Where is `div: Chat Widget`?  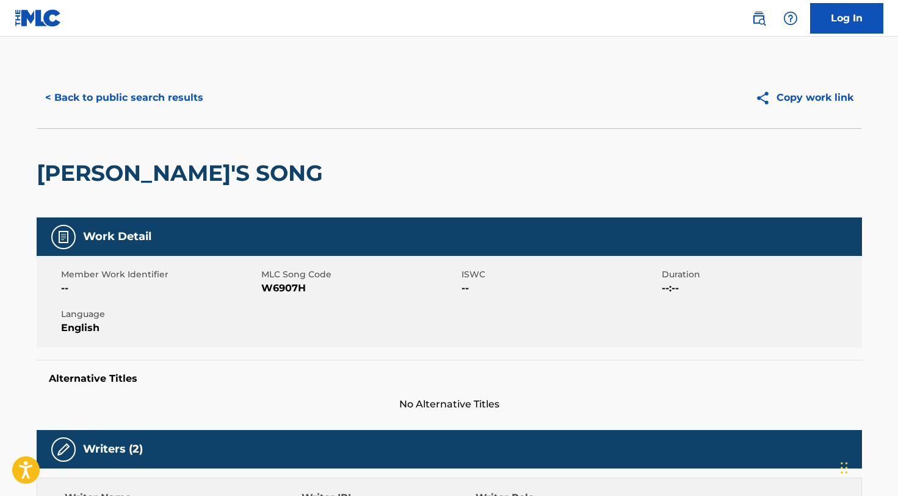 div: Chat Widget is located at coordinates (867, 466).